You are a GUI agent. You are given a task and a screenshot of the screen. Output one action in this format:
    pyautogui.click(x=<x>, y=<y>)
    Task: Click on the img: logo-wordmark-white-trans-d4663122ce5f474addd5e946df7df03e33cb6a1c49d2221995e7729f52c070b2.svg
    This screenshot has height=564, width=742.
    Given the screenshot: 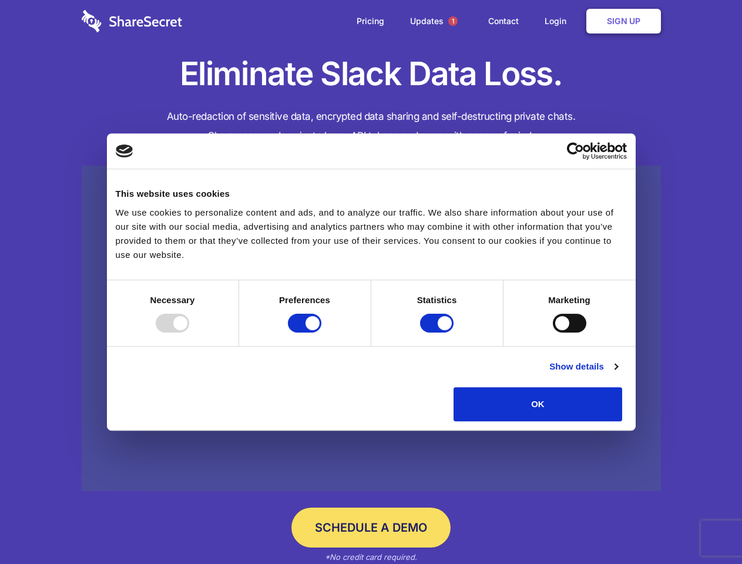 What is the action you would take?
    pyautogui.click(x=132, y=21)
    